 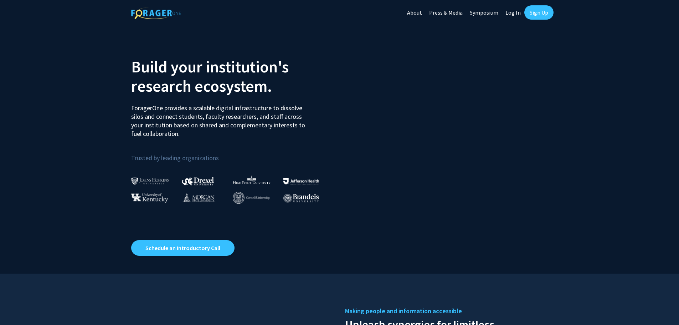 What do you see at coordinates (251, 197) in the screenshot?
I see `img: Cornell University` at bounding box center [251, 197].